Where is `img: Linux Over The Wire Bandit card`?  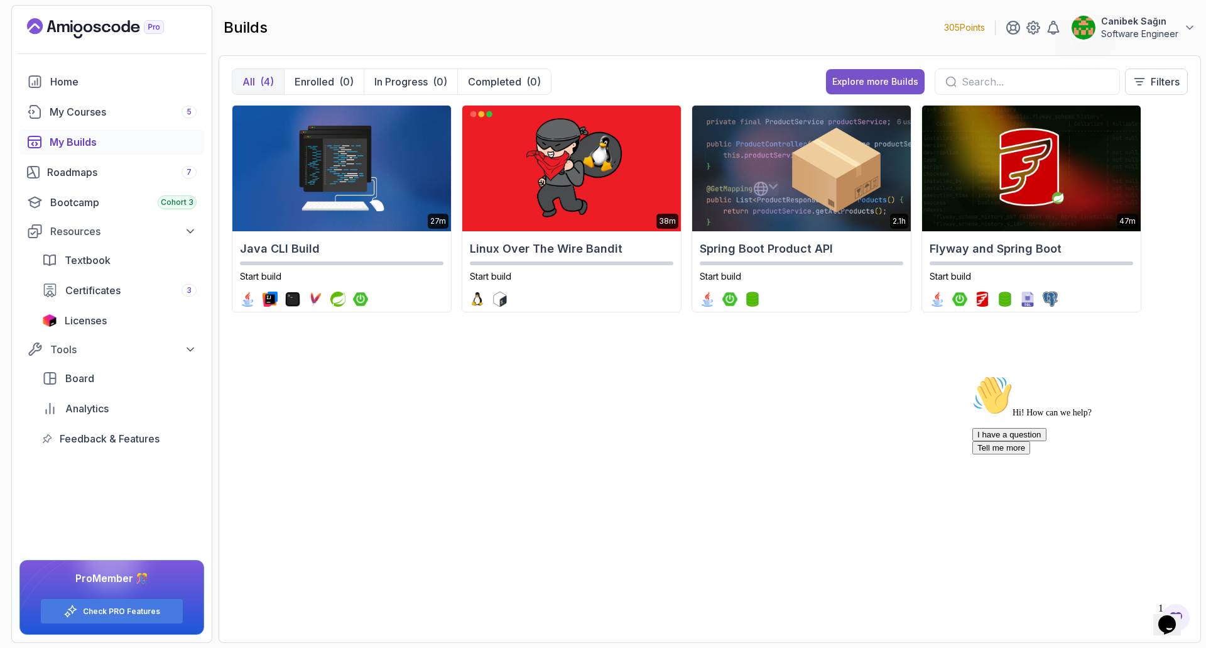
img: Linux Over The Wire Bandit card is located at coordinates (572, 168).